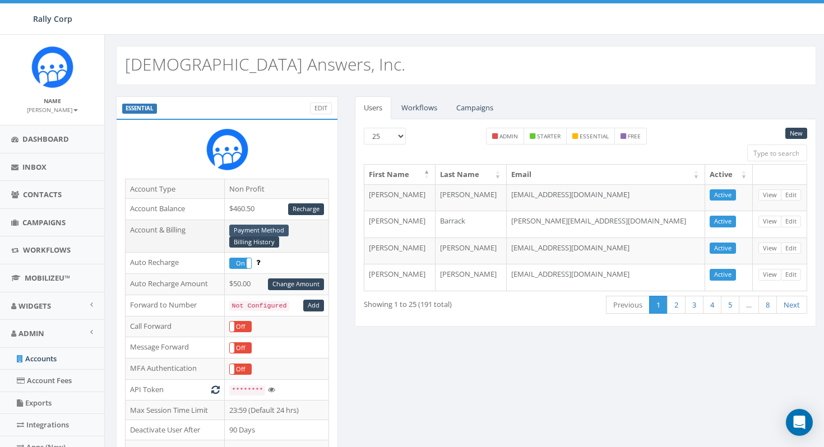 The width and height of the screenshot is (824, 447). What do you see at coordinates (400, 174) in the screenshot?
I see `th: First Name: activate to sort column descending` at bounding box center [400, 174].